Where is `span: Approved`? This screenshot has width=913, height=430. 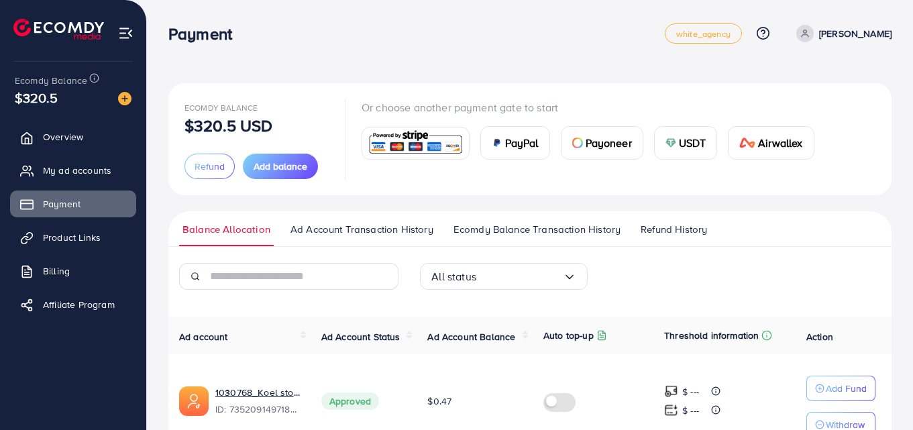 span: Approved is located at coordinates (350, 401).